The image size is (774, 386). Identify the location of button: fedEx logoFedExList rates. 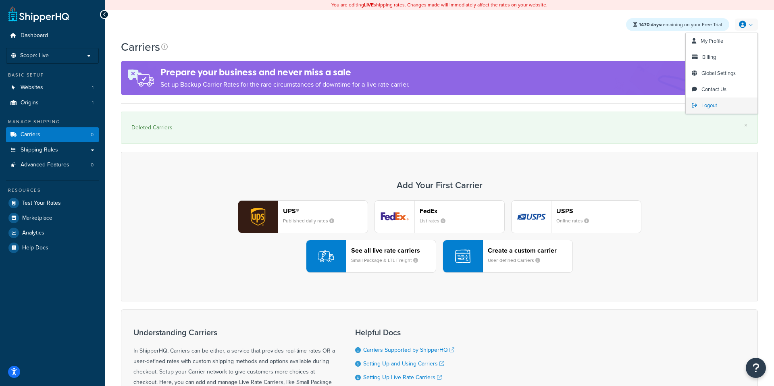
(440, 217).